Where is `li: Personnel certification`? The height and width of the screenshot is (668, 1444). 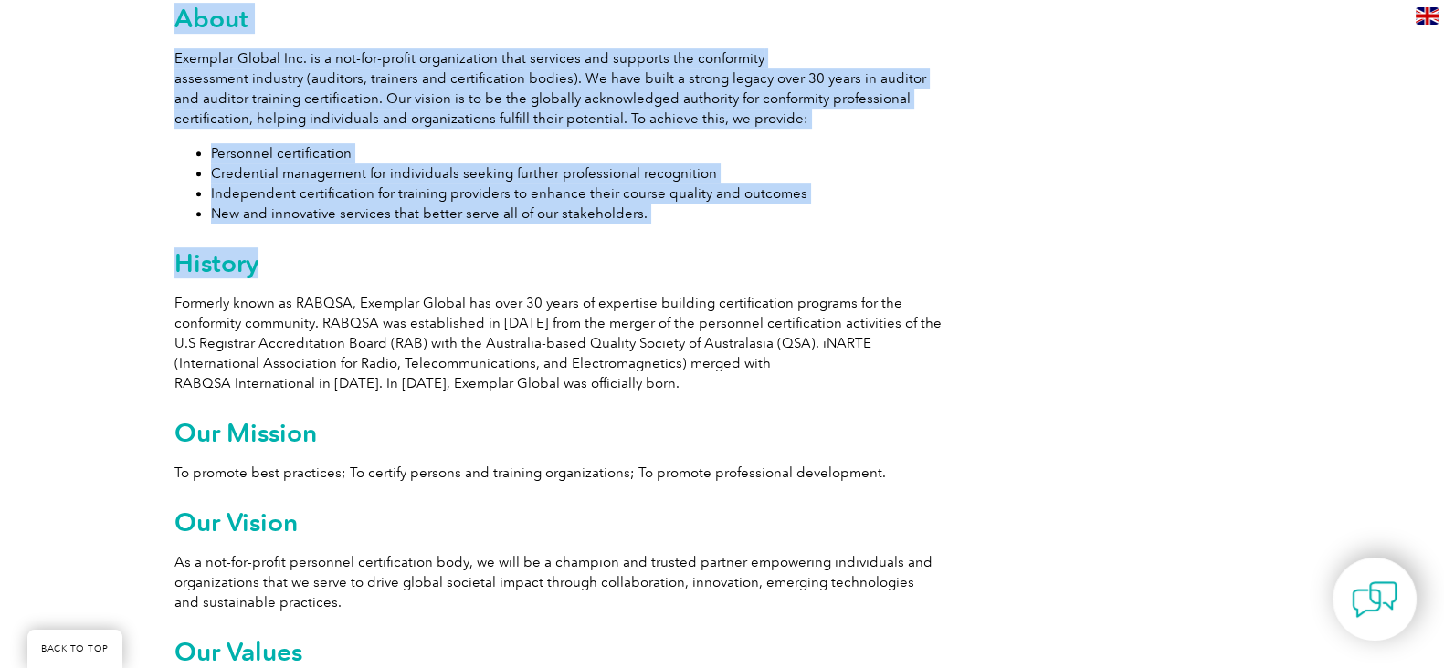
li: Personnel certification is located at coordinates (576, 153).